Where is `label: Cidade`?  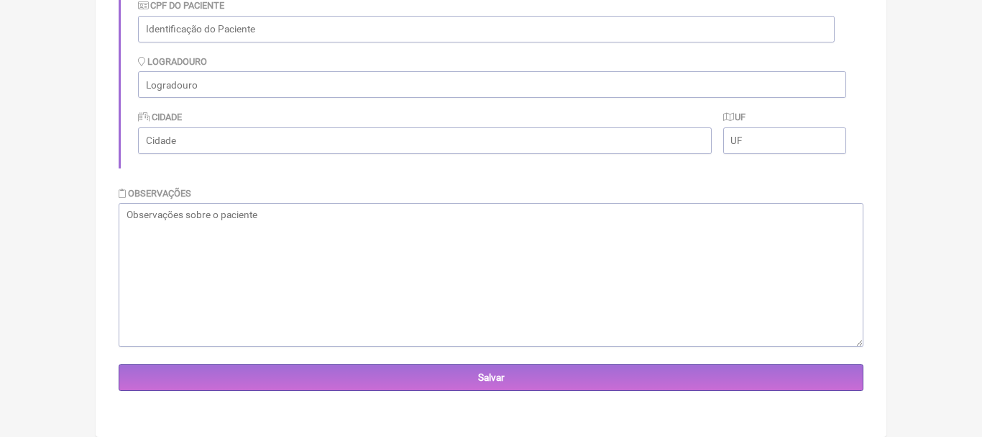
label: Cidade is located at coordinates (160, 116).